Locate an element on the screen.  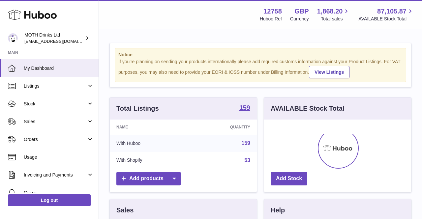
img: orders@mothdrinks.com is located at coordinates (13, 38).